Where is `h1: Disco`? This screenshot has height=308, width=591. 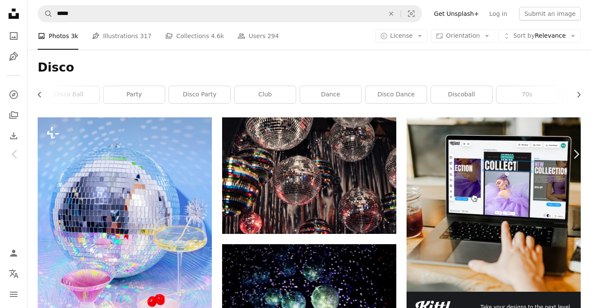 h1: Disco is located at coordinates (309, 68).